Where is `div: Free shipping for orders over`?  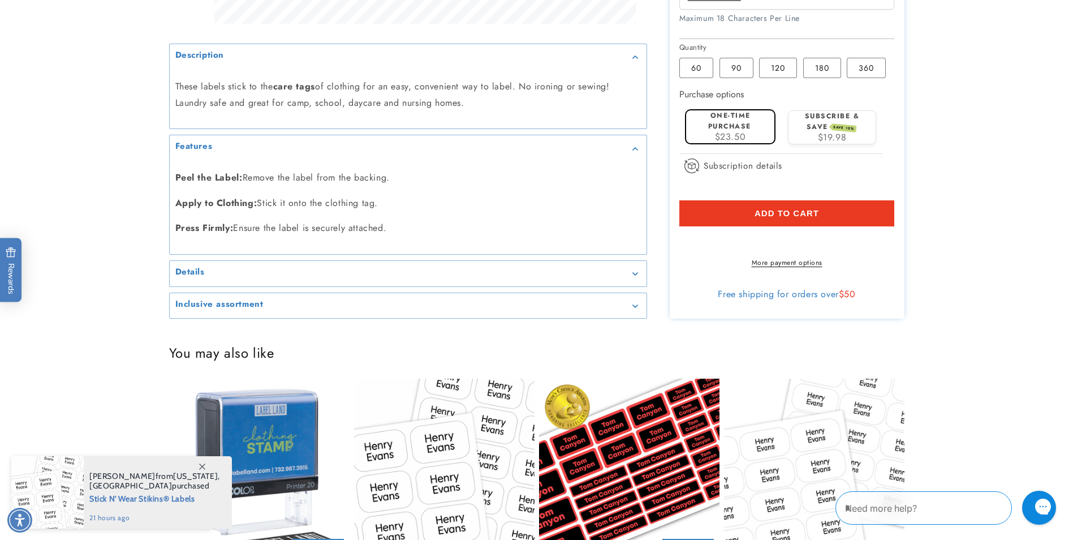 div: Free shipping for orders over is located at coordinates (787, 294).